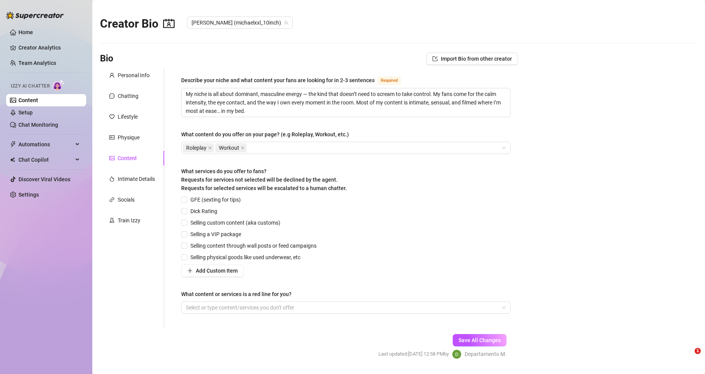 The height and width of the screenshot is (374, 705). What do you see at coordinates (44, 180) in the screenshot?
I see `a: Discover Viral Videos` at bounding box center [44, 180].